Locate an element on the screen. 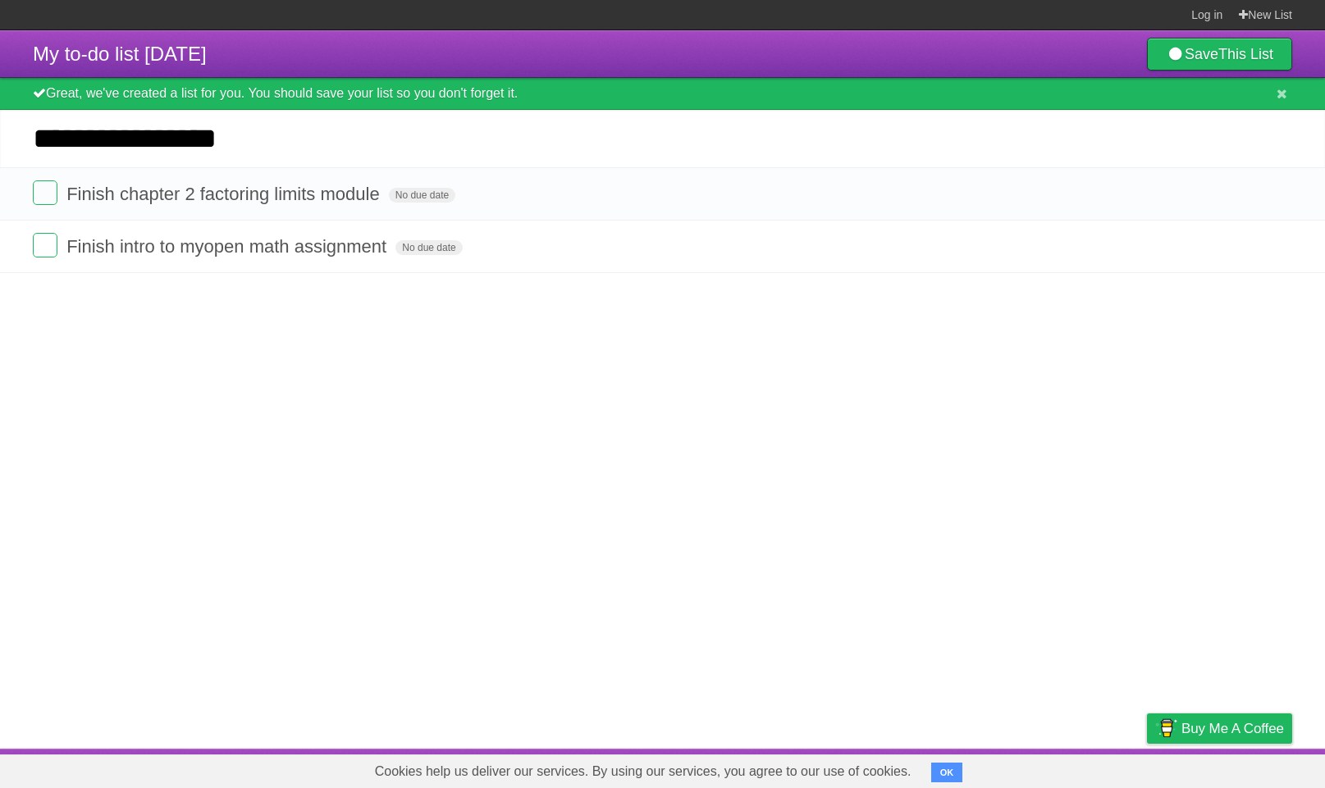 This screenshot has height=788, width=1325. a: Privacy is located at coordinates (1147, 769).